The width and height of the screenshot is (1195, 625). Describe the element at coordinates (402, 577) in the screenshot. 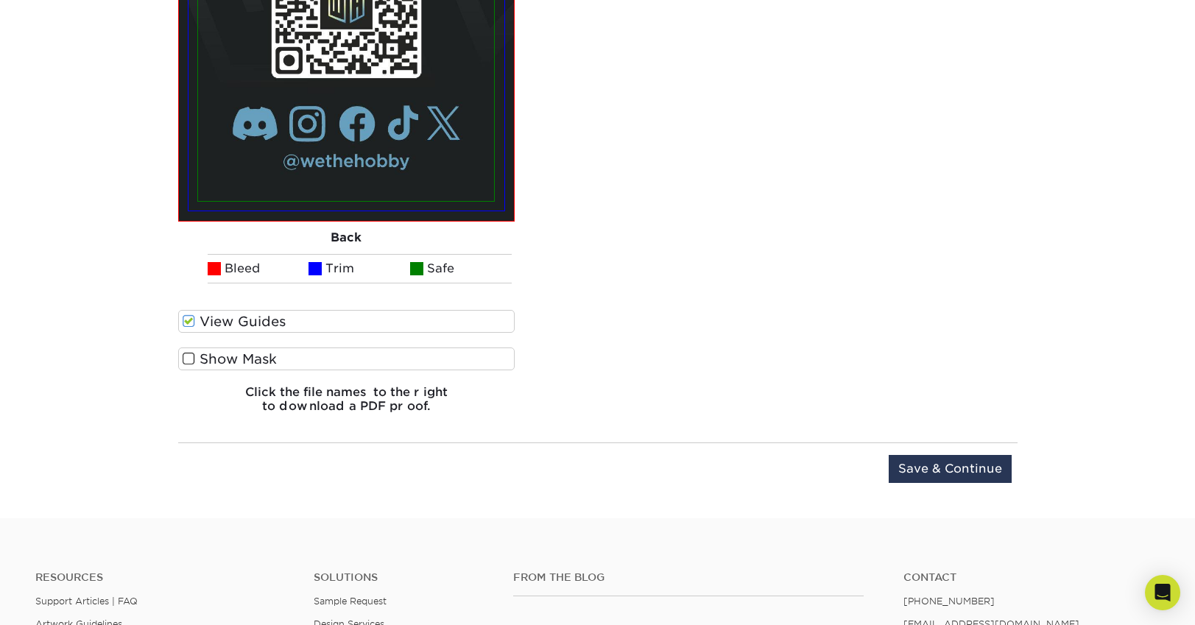

I see `h4: Solutions` at that location.